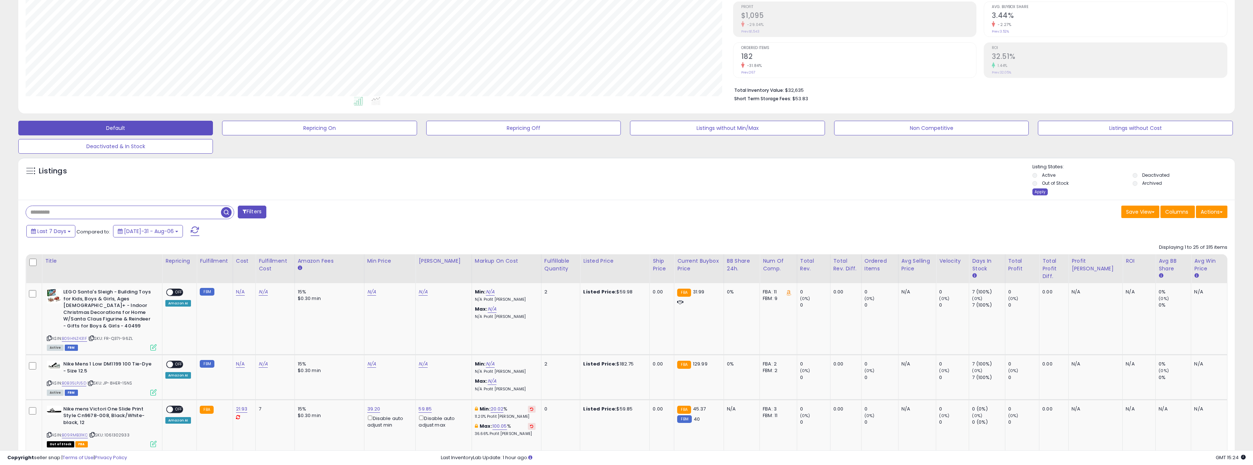  I want to click on div: ROI, so click(1139, 261).